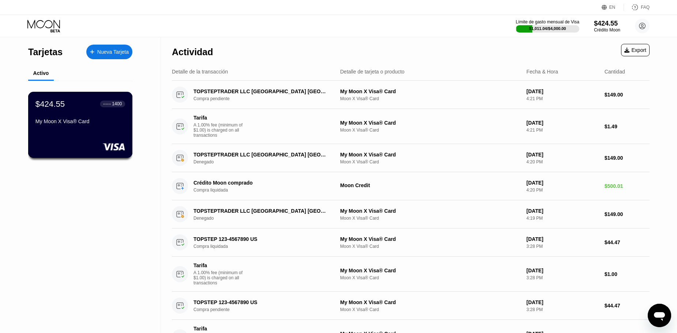 Image resolution: width=677 pixels, height=333 pixels. Describe the element at coordinates (430, 186) in the screenshot. I see `div: Moon Credit` at that location.